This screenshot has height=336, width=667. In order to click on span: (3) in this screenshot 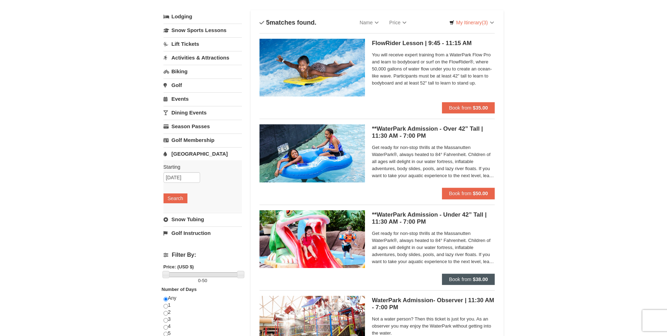, I will do `click(485, 23)`.